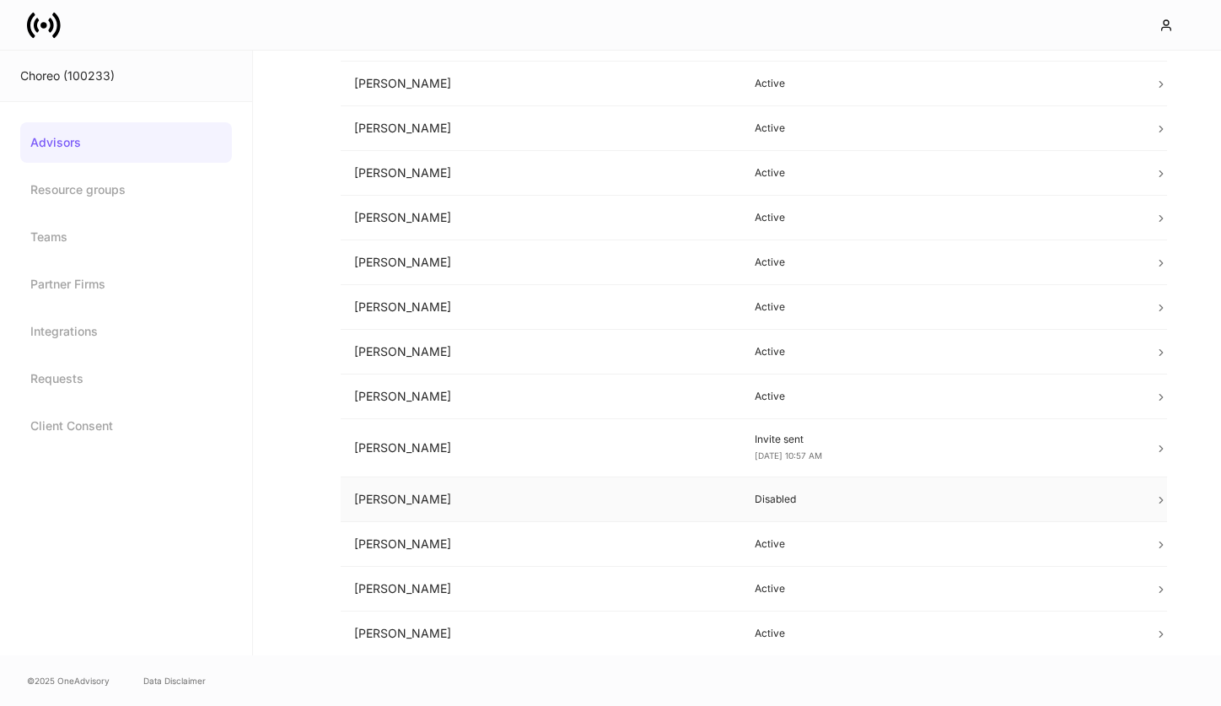 The image size is (1221, 706). Describe the element at coordinates (68, 680) in the screenshot. I see `span: © 2025 OneAdvisory` at that location.